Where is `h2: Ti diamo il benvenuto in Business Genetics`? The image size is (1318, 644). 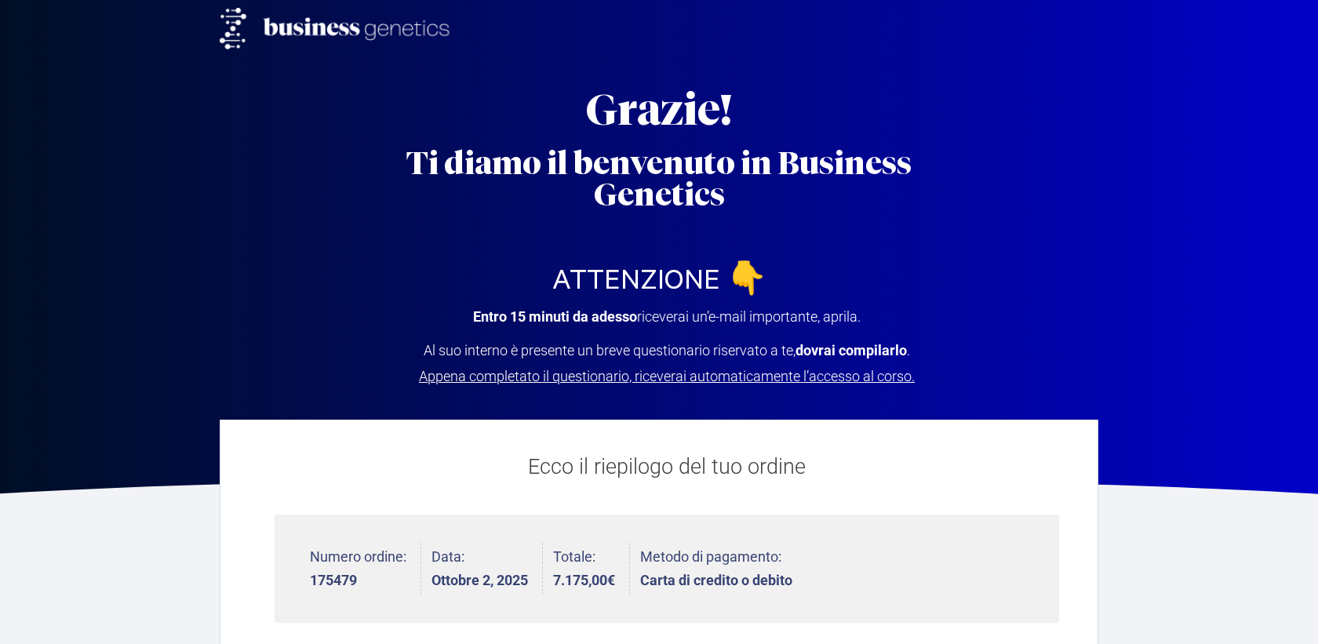 h2: Ti diamo il benvenuto in Business Genetics is located at coordinates (659, 179).